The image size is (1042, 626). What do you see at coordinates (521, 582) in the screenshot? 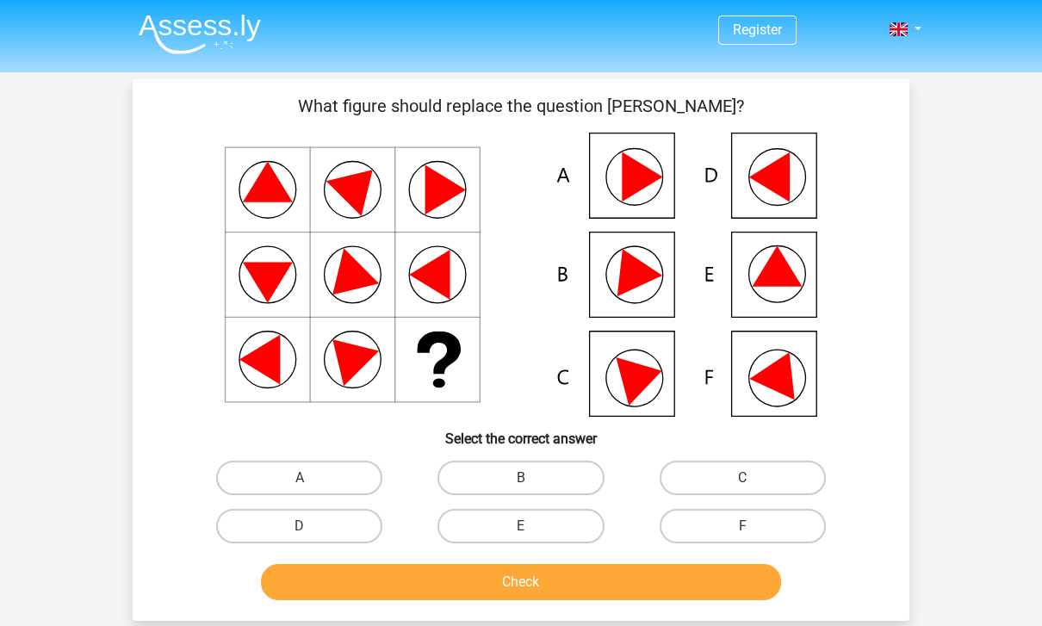
I see `button: Check` at bounding box center [521, 582].